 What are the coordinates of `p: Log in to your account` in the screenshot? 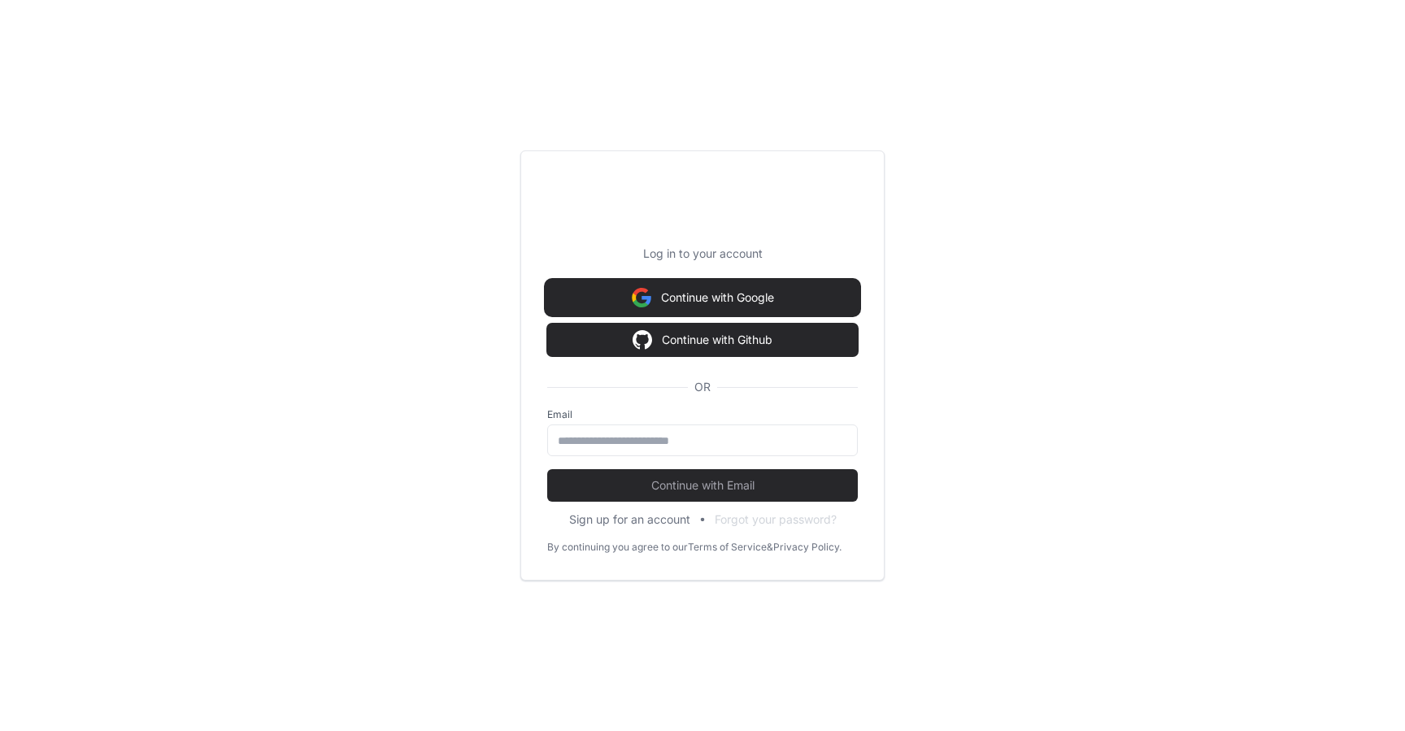 It's located at (703, 254).